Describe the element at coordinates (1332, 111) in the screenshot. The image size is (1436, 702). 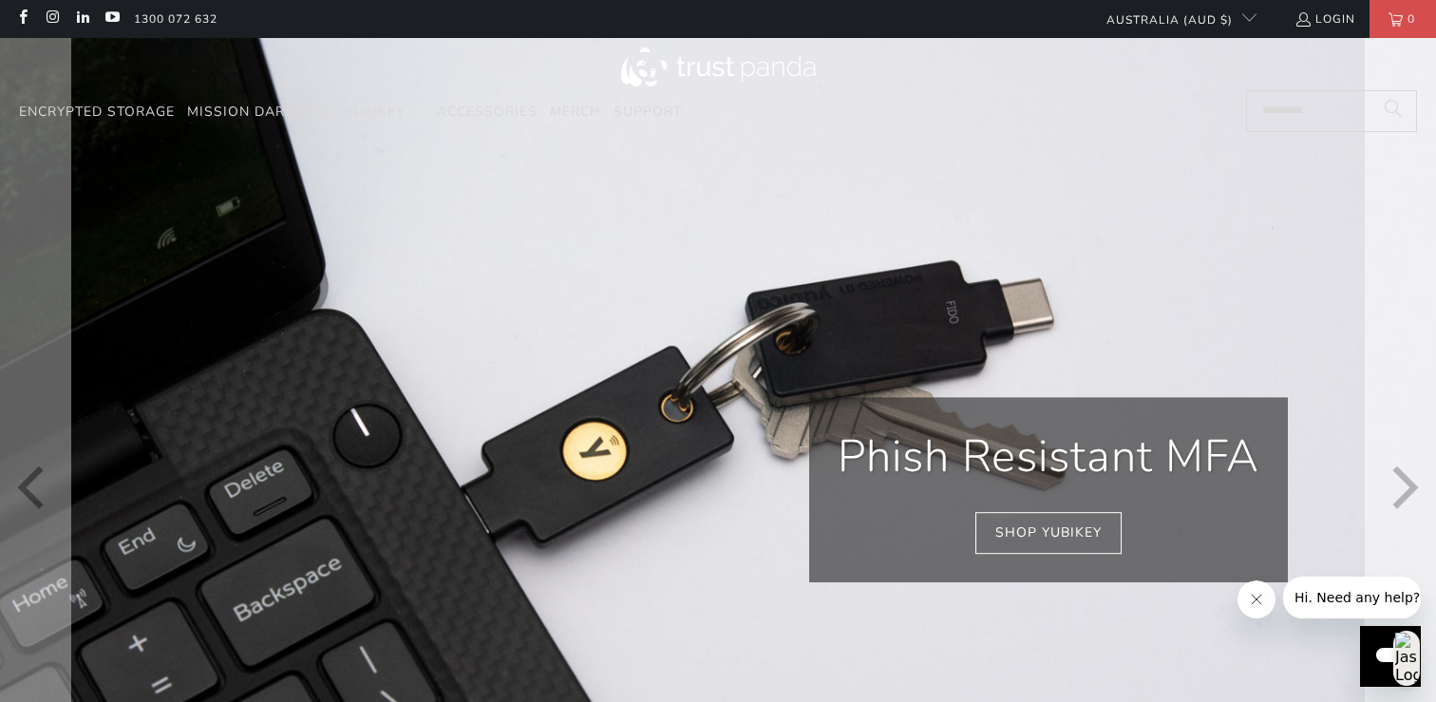
I see `input: Search...` at that location.